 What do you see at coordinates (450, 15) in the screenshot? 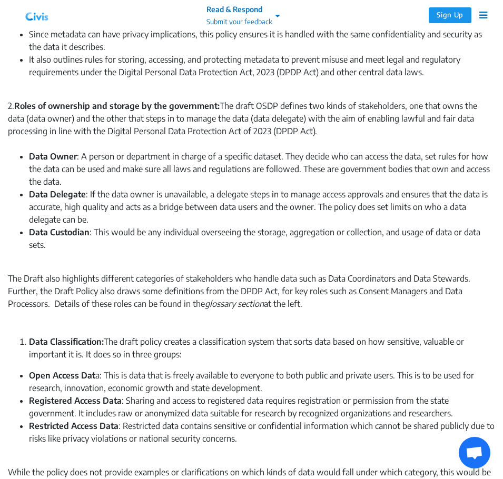
I see `button: Sign Up` at bounding box center [450, 15].